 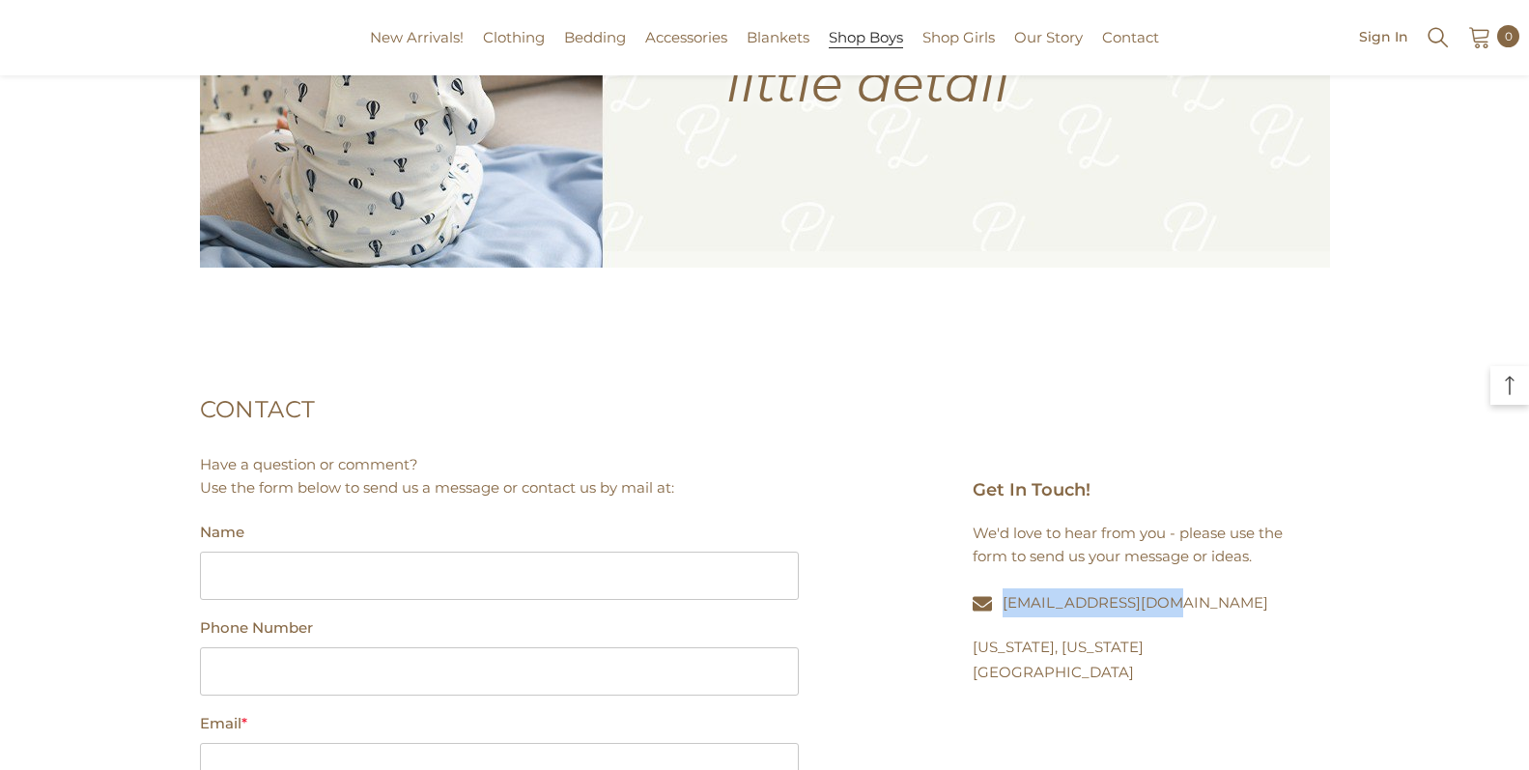 What do you see at coordinates (686, 37) in the screenshot?
I see `span: Accessories` at bounding box center [686, 37].